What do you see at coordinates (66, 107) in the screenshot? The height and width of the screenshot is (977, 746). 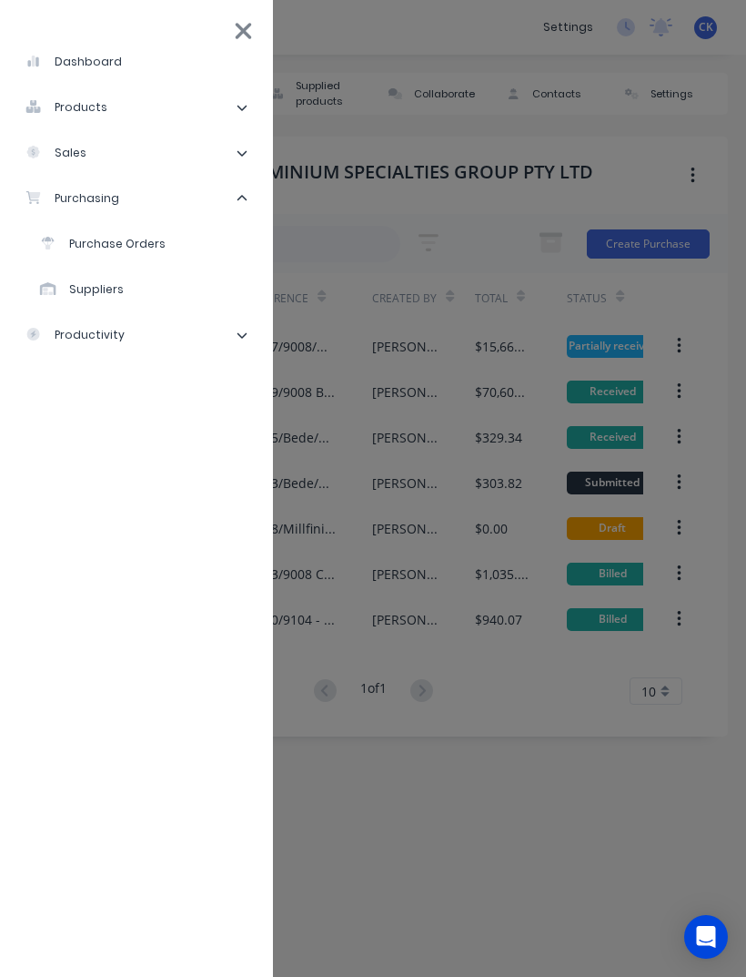 I see `div: products` at bounding box center [66, 107].